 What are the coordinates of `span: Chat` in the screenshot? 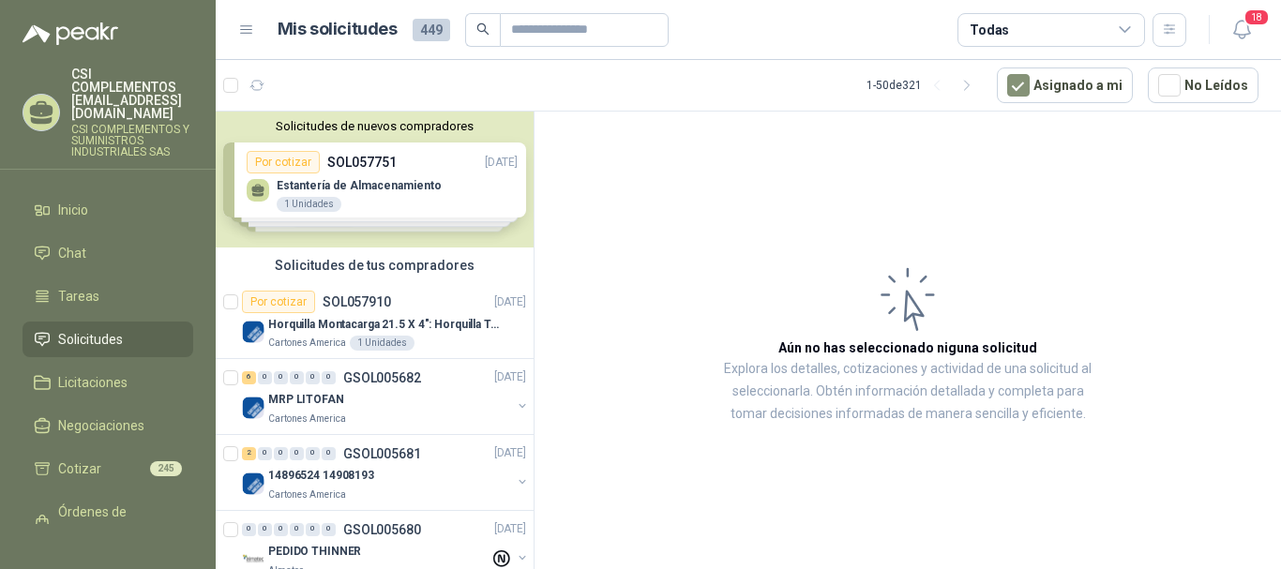 It's located at (72, 253).